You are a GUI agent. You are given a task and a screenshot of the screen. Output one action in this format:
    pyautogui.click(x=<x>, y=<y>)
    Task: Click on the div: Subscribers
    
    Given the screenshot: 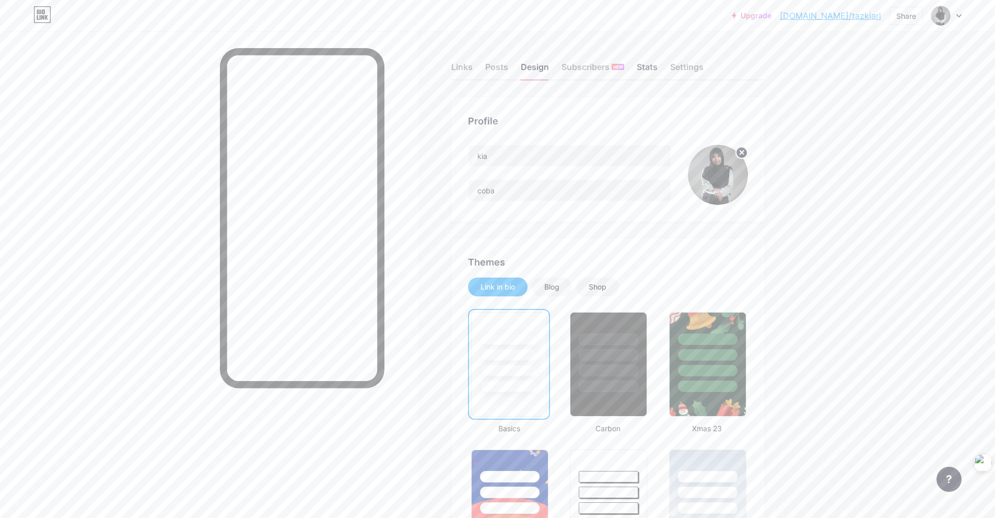 What is the action you would take?
    pyautogui.click(x=593, y=70)
    